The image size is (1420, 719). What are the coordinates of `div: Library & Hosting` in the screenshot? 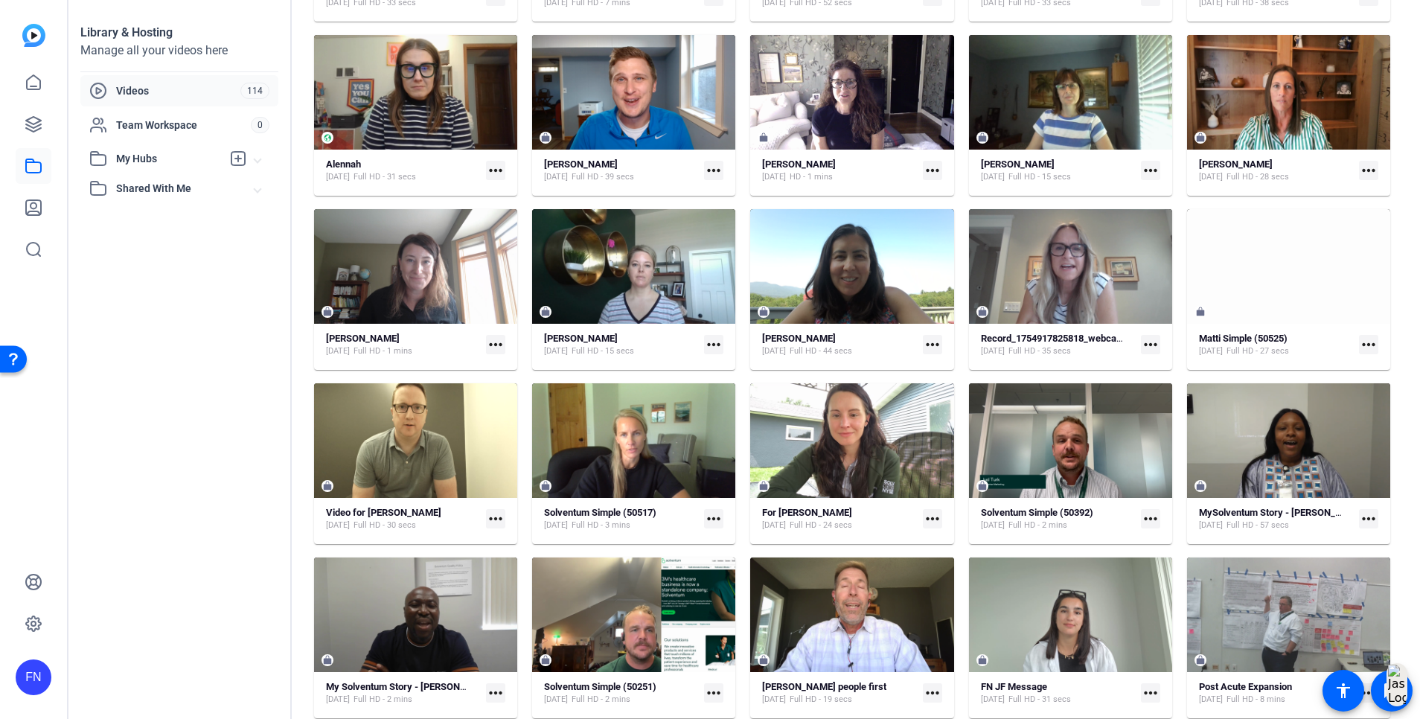 It's located at (179, 33).